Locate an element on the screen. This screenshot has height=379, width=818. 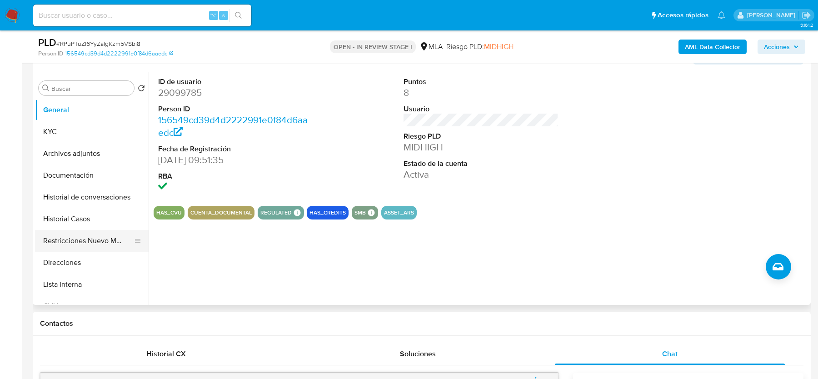
span: Soluciones is located at coordinates (418, 354).